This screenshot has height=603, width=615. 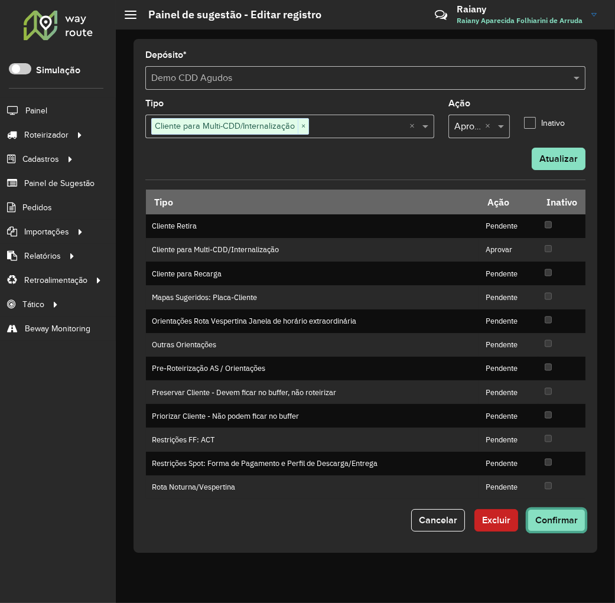 I want to click on td: Orientações Rota Vespertina Janela de horário extraordinária, so click(x=313, y=321).